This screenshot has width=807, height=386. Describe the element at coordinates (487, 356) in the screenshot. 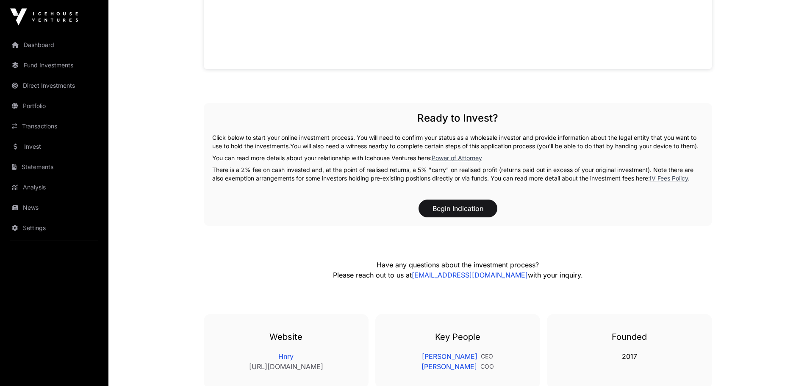

I see `p: CEO` at that location.